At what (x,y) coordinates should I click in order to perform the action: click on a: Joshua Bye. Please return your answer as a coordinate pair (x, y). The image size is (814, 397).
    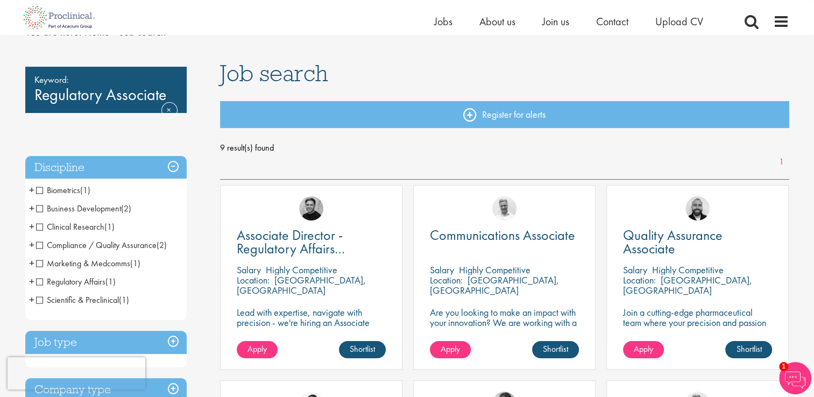
    Looking at the image, I should click on (504, 208).